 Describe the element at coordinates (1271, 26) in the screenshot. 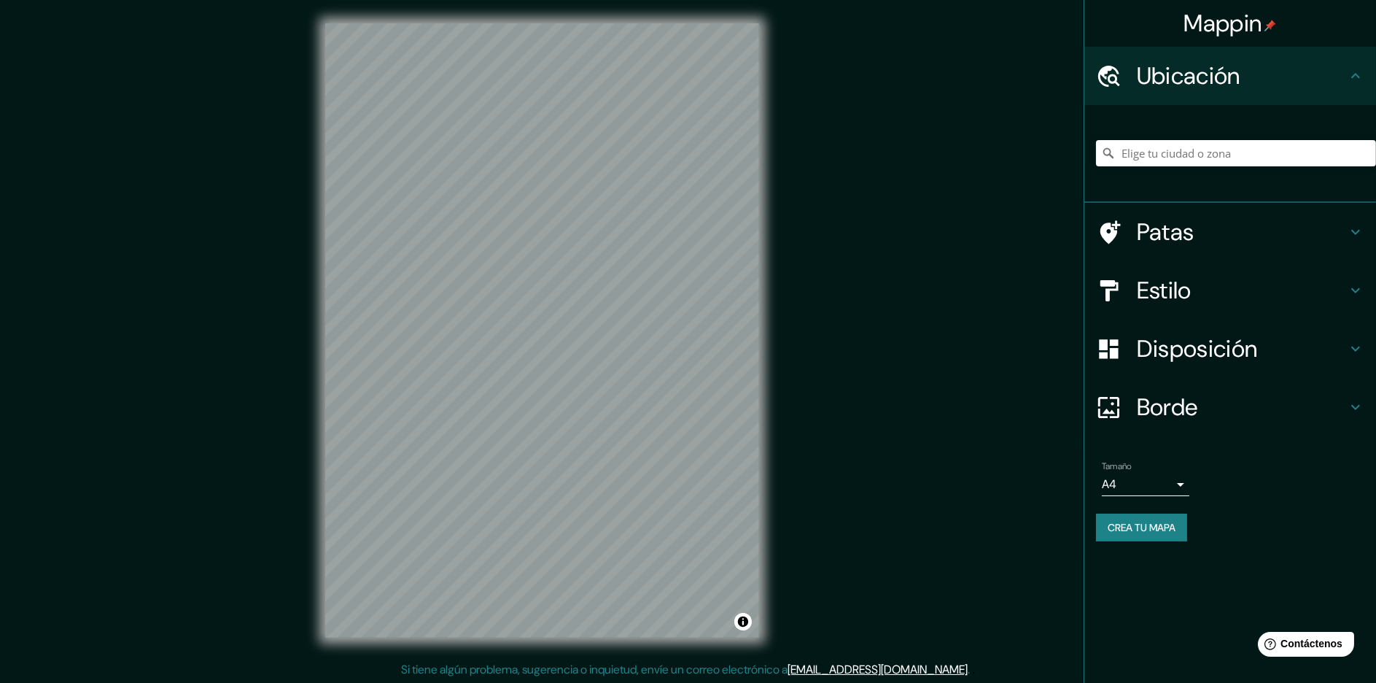

I see `img: pin-icon.png` at that location.